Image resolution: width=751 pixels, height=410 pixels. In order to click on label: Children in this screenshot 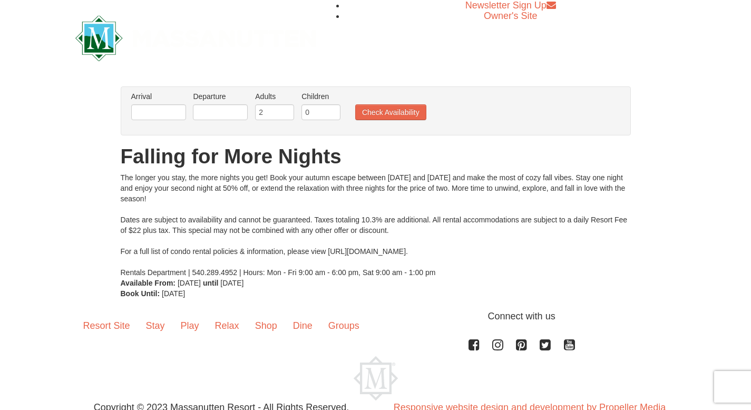, I will do `click(321, 96)`.